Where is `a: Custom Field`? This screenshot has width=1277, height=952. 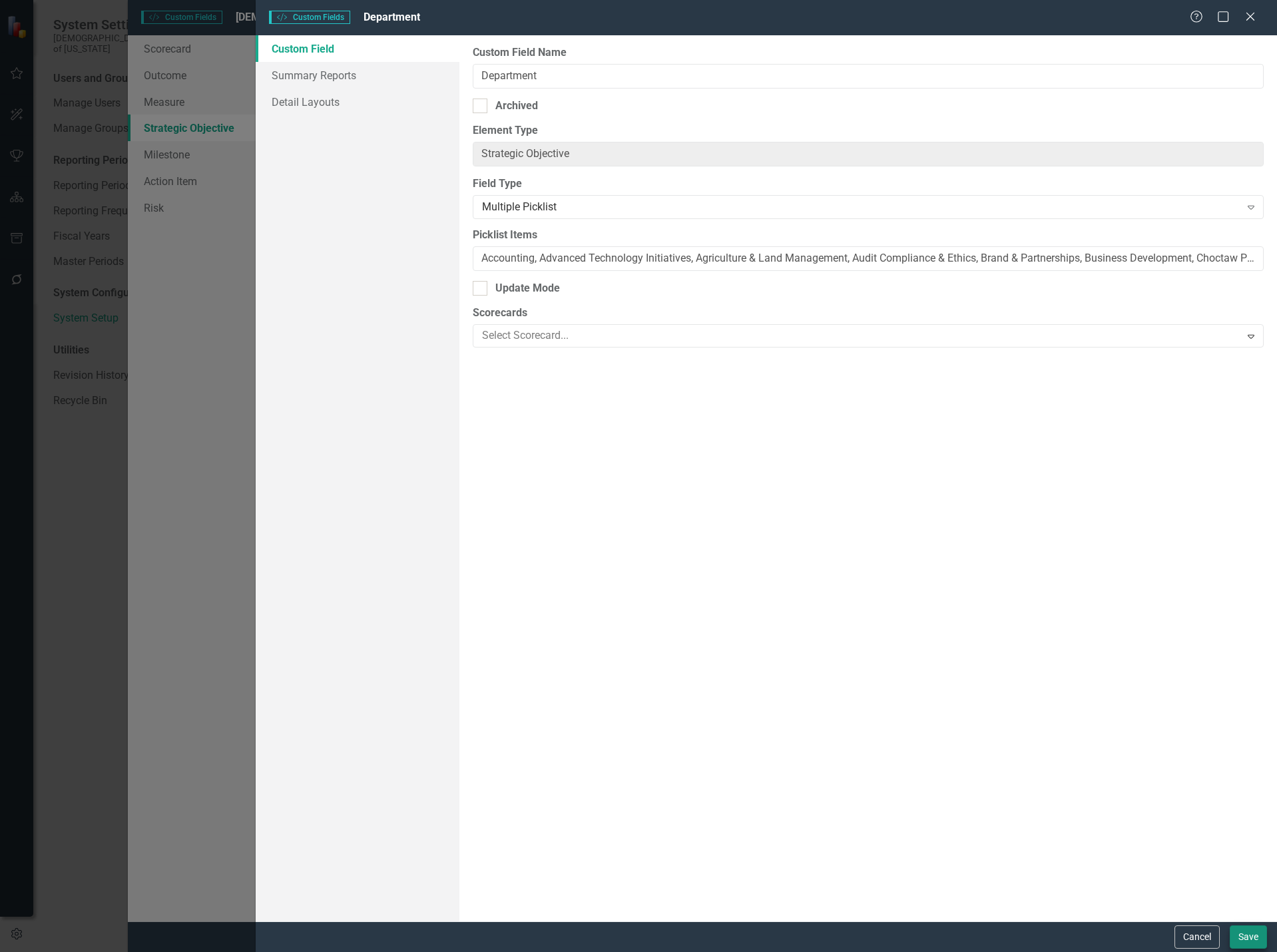 a: Custom Field is located at coordinates (357, 49).